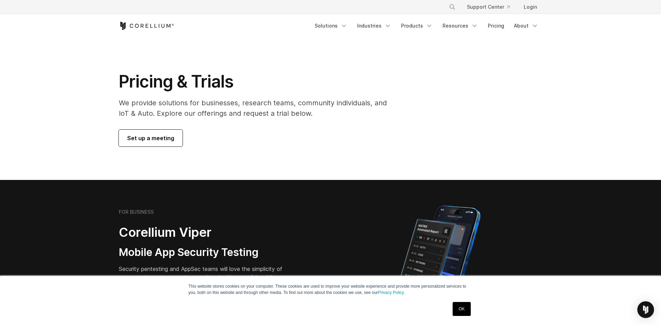 This screenshot has height=325, width=661. Describe the element at coordinates (391, 292) in the screenshot. I see `a: Privacy Policy.` at that location.